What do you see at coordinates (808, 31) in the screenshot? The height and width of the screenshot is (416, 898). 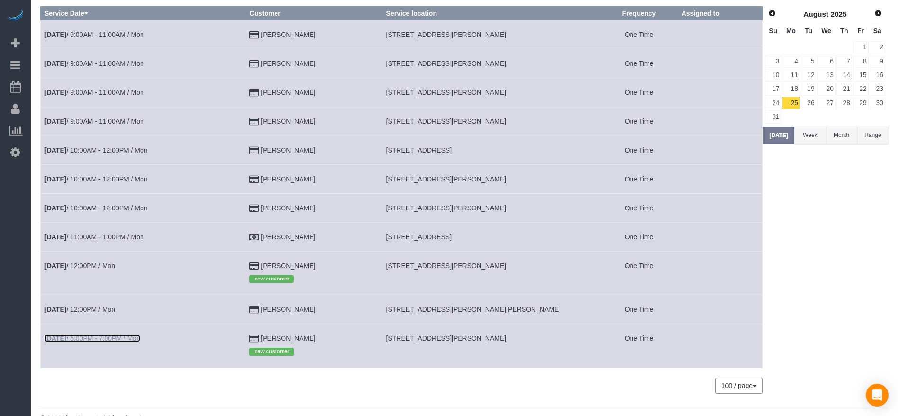 I see `span: Tuesday` at bounding box center [808, 31].